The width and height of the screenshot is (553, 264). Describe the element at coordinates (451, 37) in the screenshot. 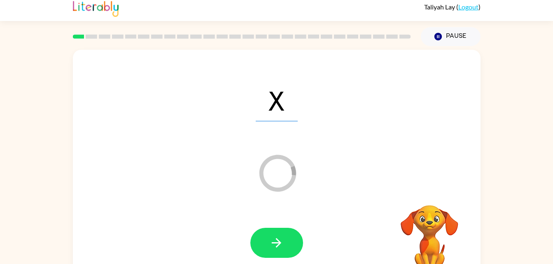

I see `button: Pause` at that location.